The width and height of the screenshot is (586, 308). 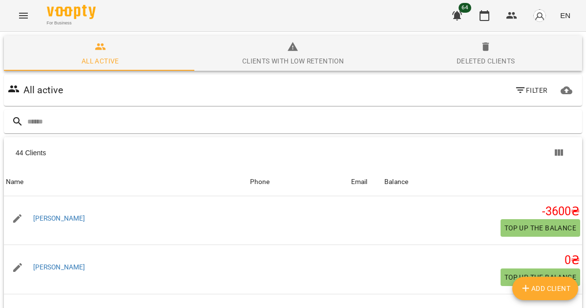 I want to click on button: Add Client, so click(x=545, y=289).